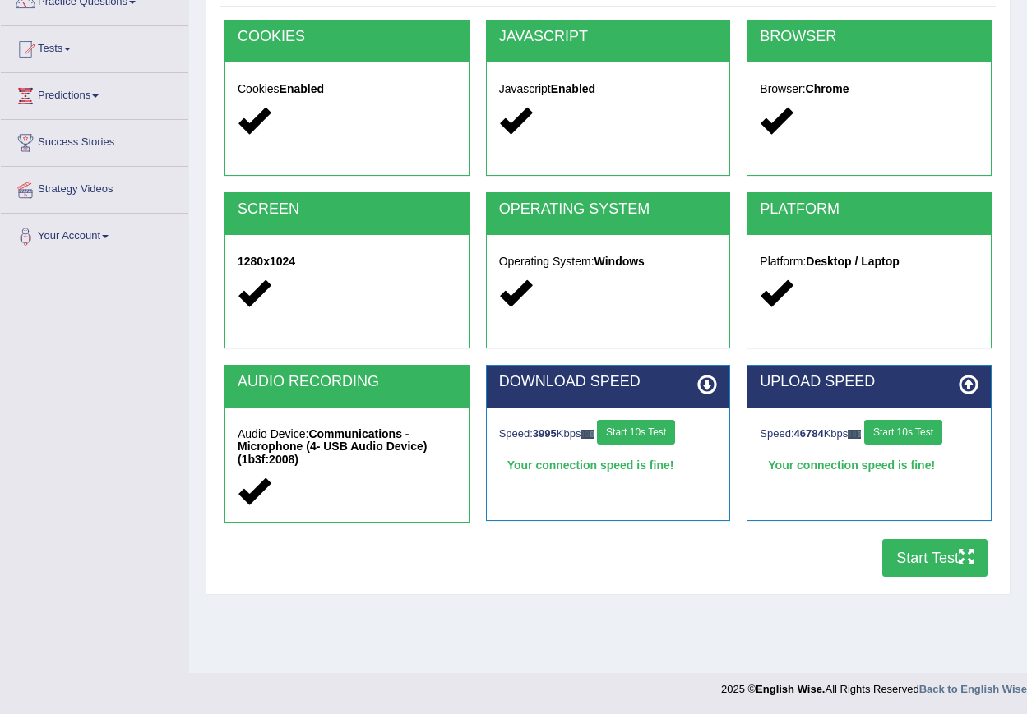 Image resolution: width=1027 pixels, height=714 pixels. I want to click on strong: English Wise., so click(790, 689).